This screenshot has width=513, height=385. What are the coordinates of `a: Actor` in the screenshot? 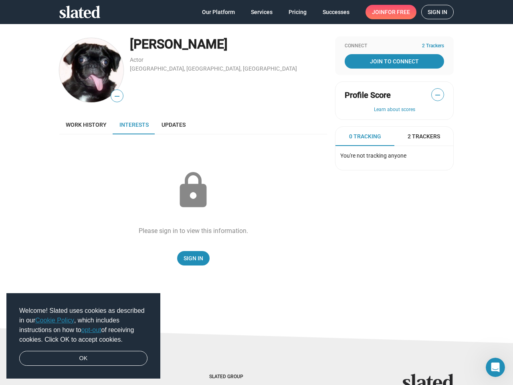 It's located at (137, 60).